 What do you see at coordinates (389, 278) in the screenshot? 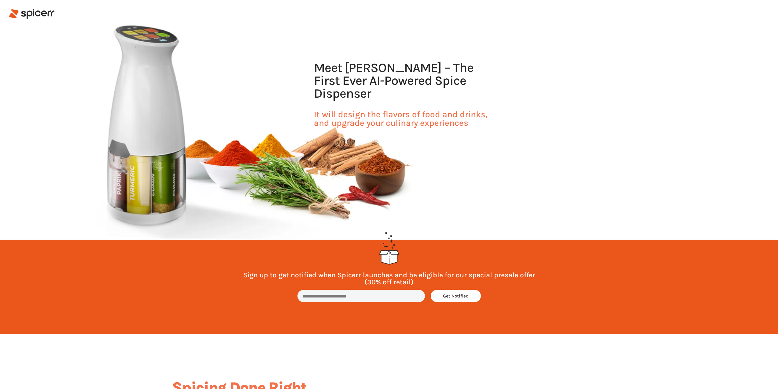
I see `p: Sign up to get notified when Spicerr launches and be eligible for our special presale offer (30% ...` at bounding box center [389, 278].